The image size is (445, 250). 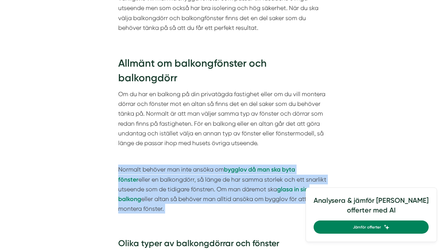 I want to click on a: Jämför offerter, so click(x=371, y=227).